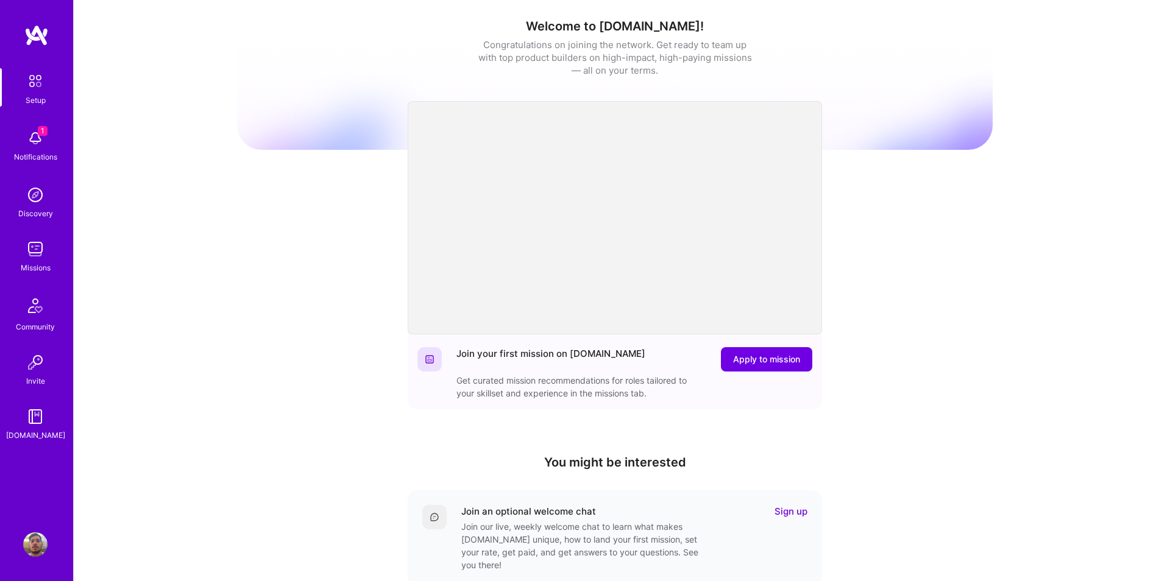 The image size is (1156, 581). Describe the element at coordinates (791, 511) in the screenshot. I see `a: Sign up` at that location.